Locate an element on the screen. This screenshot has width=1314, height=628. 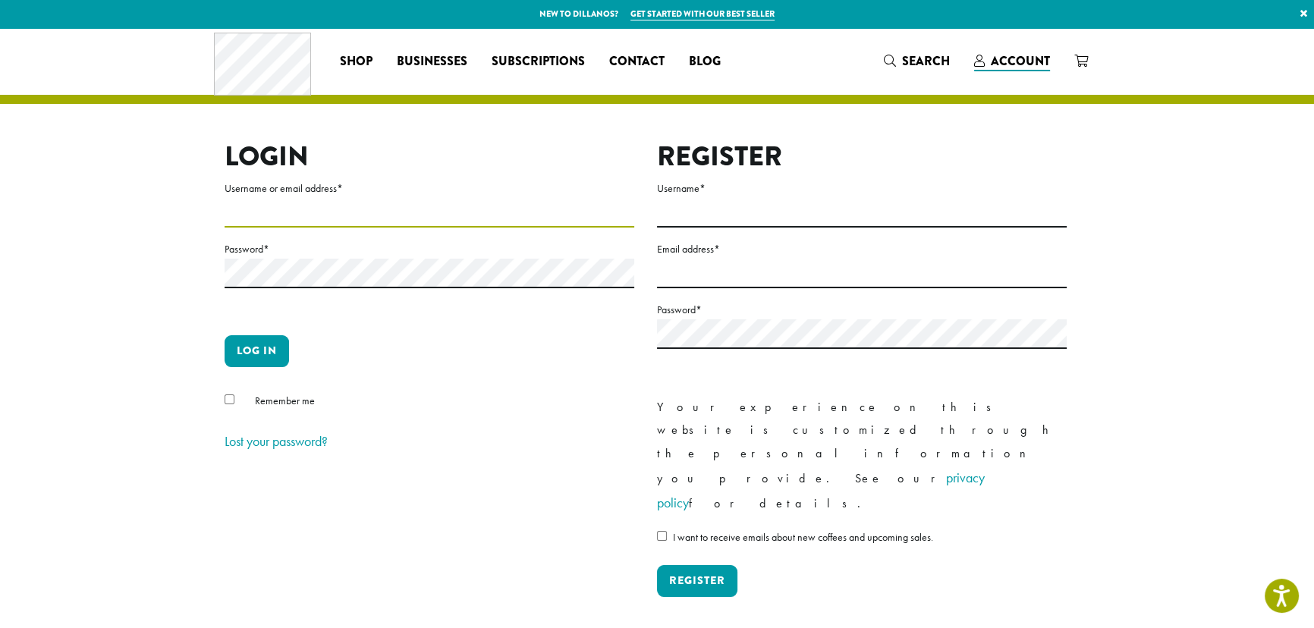
button: Log in is located at coordinates (256, 351).